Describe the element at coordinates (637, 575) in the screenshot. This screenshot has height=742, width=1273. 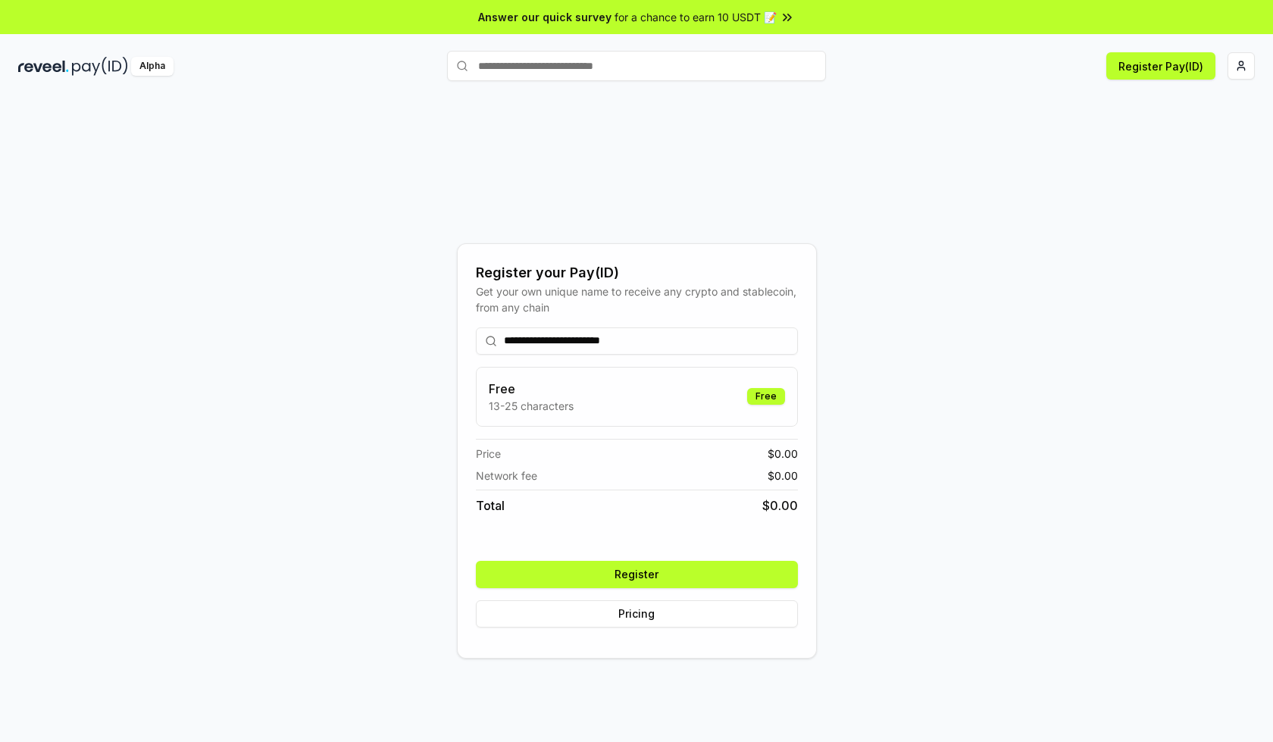
I see `button: Register` at that location.